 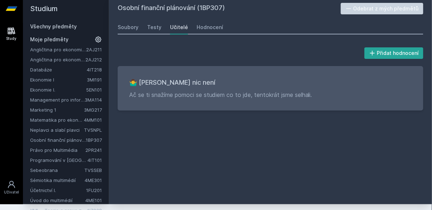 I want to click on a: Marketing 1, so click(x=57, y=110).